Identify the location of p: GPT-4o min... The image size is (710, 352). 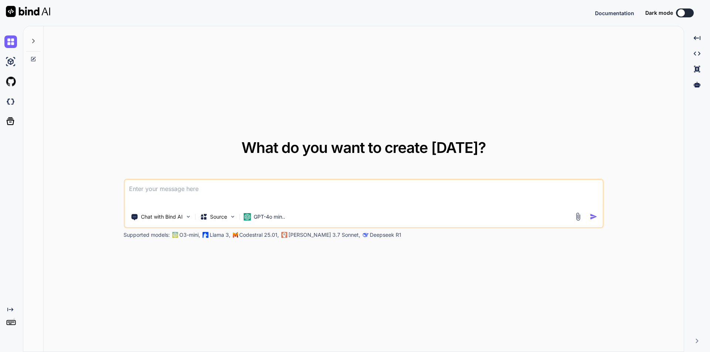
(269, 217).